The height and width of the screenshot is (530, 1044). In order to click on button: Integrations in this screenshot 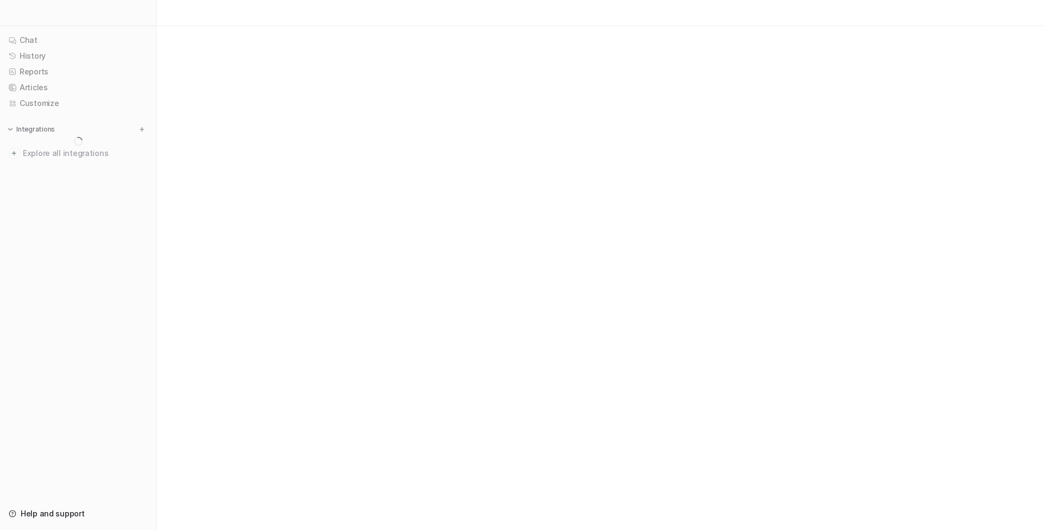, I will do `click(31, 129)`.